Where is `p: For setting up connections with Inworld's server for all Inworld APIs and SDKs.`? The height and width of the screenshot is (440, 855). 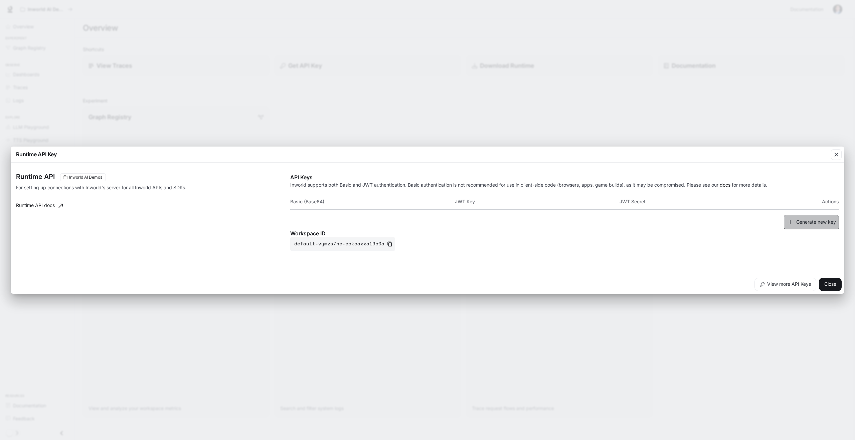
p: For setting up connections with Inworld's server for all Inworld APIs and SDKs. is located at coordinates (117, 187).